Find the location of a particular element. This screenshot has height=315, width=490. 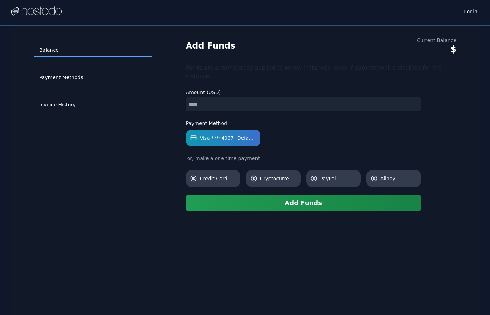

div: Funds are automatically applied to renew instances, even if autorenewal is disabled for the insta... is located at coordinates (321, 72).